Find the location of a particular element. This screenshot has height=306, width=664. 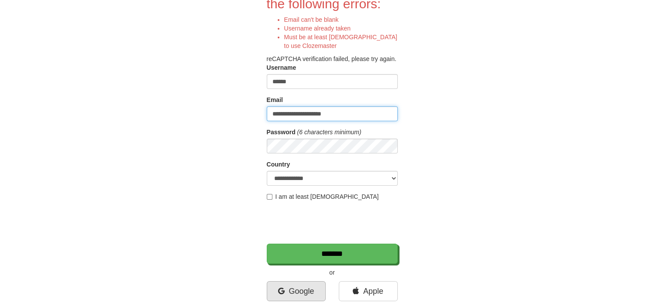

a: Apple is located at coordinates (368, 292).